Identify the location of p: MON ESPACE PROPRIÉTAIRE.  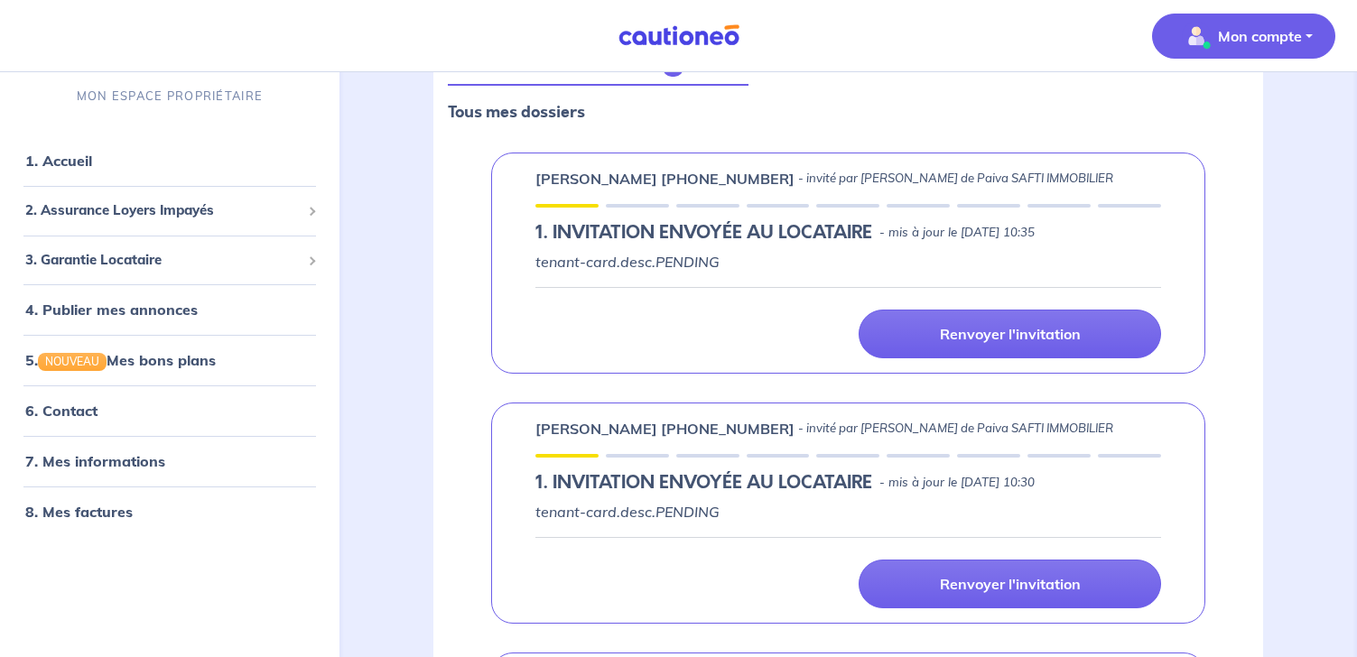
(170, 96).